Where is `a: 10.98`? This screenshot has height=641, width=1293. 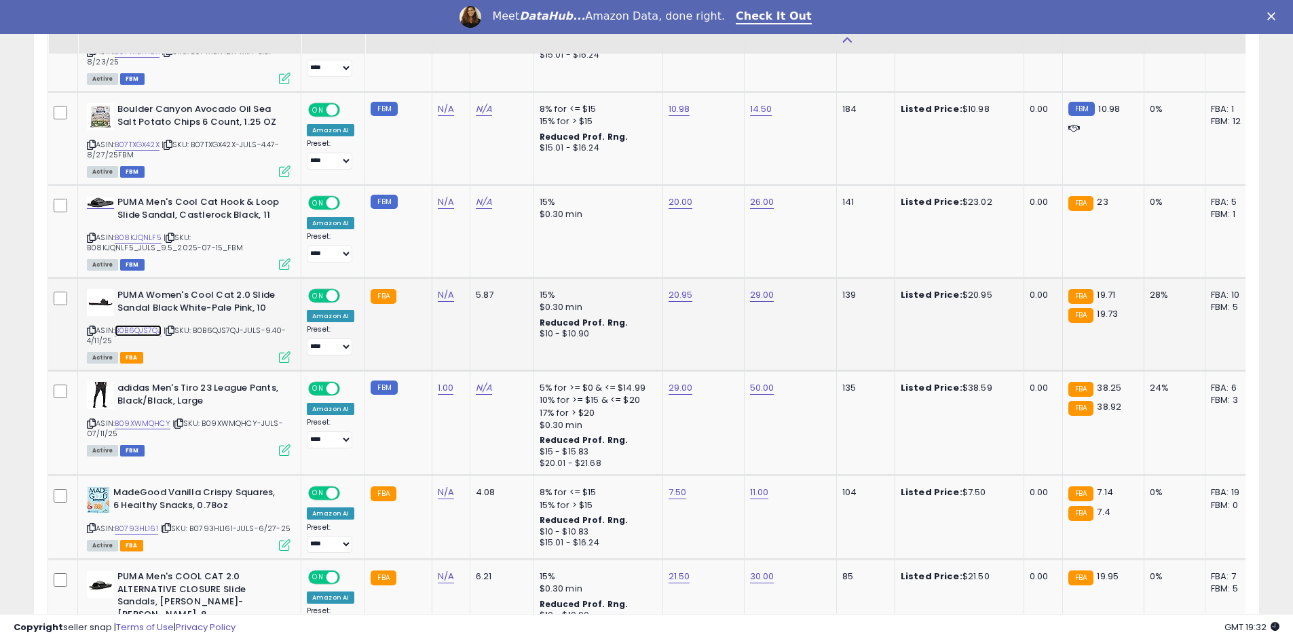
a: 10.98 is located at coordinates (679, 109).